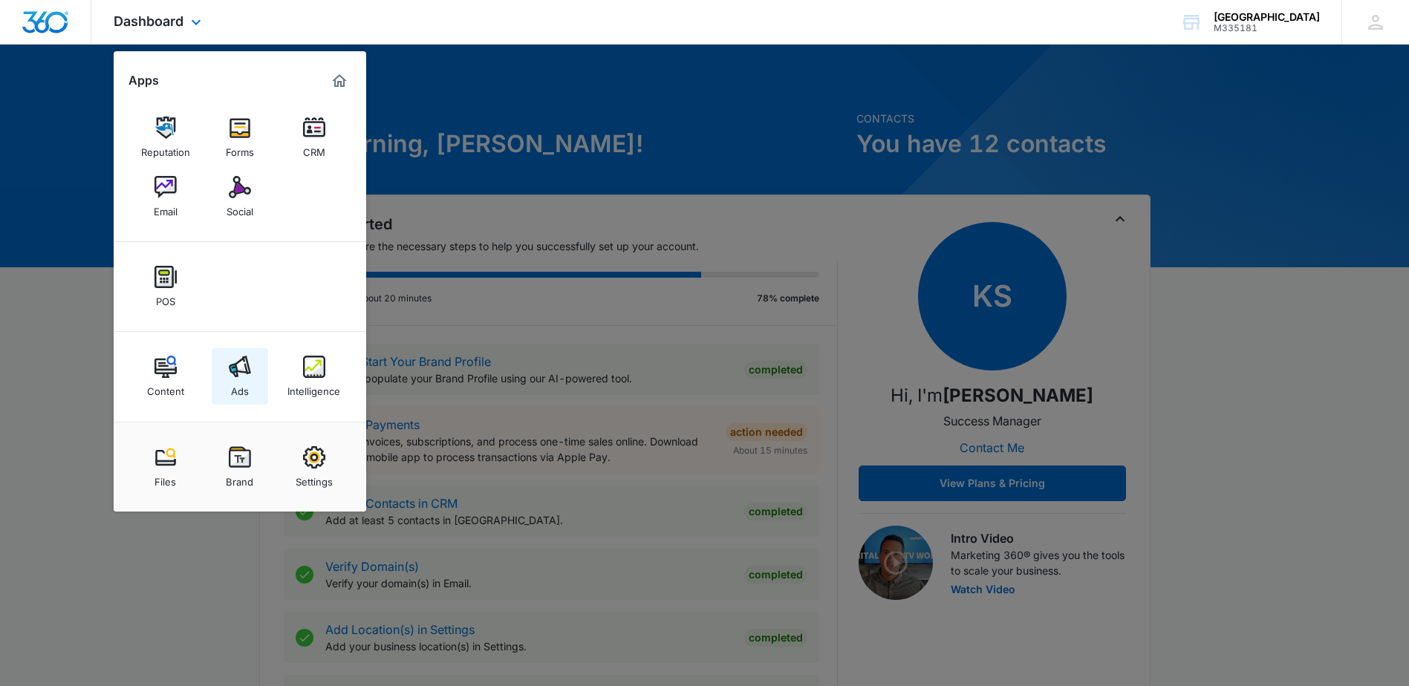  I want to click on div: Forms, so click(240, 149).